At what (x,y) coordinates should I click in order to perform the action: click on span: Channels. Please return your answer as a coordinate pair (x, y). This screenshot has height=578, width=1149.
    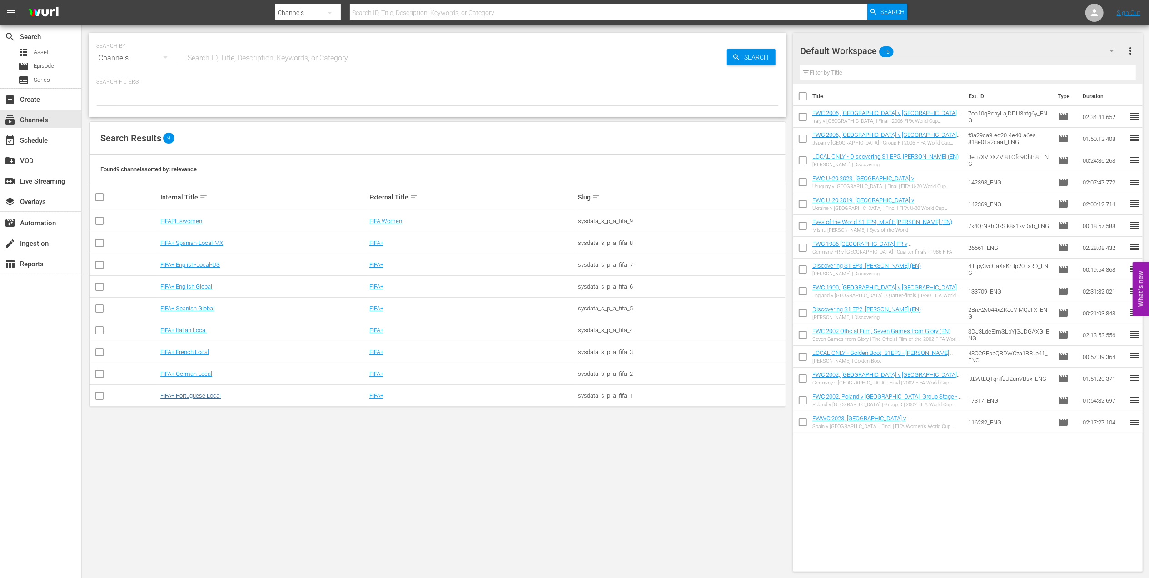
    Looking at the image, I should click on (10, 120).